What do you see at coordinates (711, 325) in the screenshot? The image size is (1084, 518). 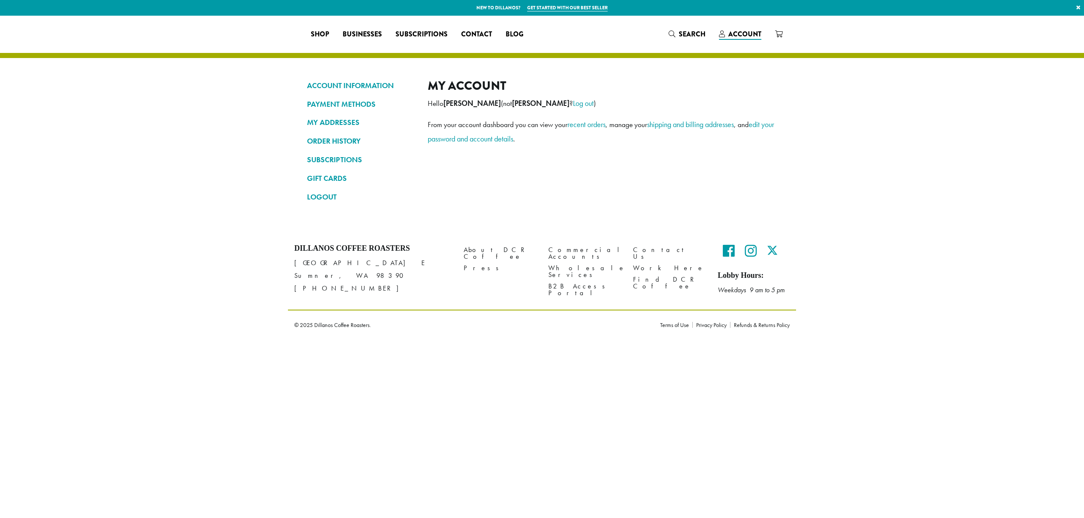 I see `a: Privacy Policy` at bounding box center [711, 325].